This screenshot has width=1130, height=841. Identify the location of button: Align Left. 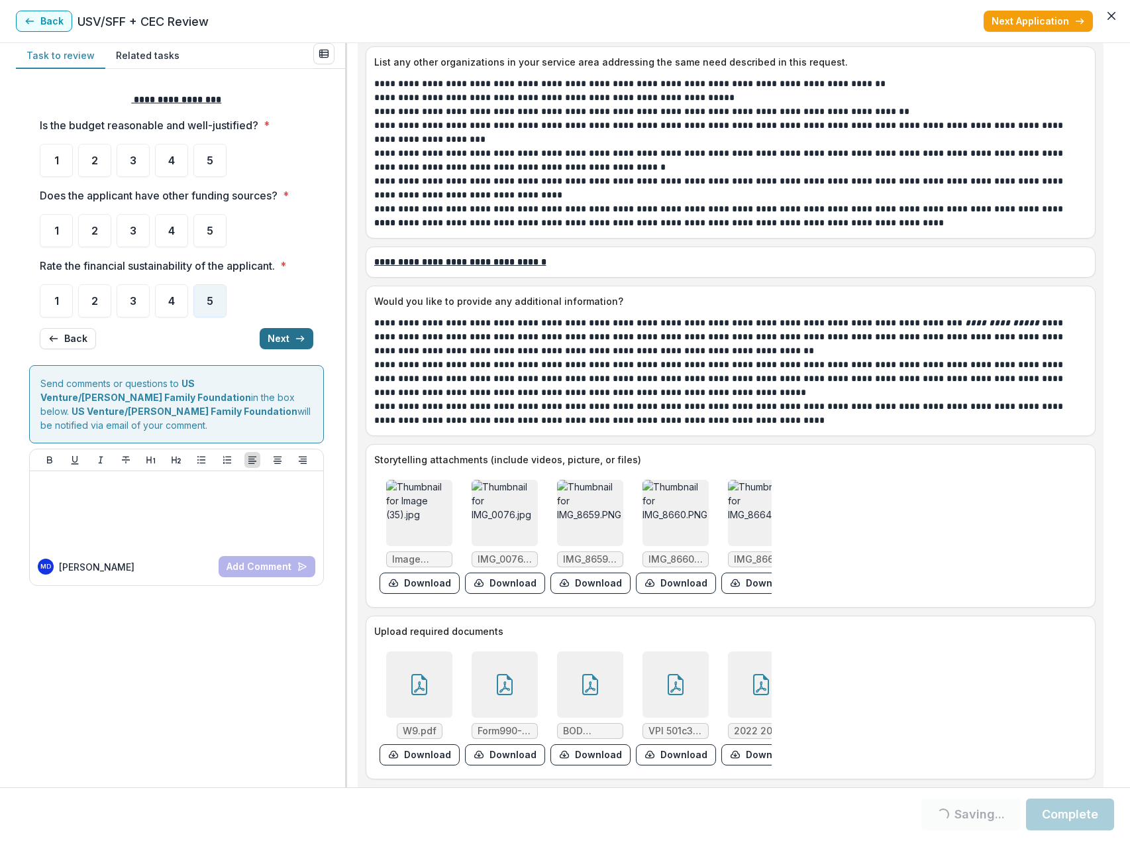
(252, 460).